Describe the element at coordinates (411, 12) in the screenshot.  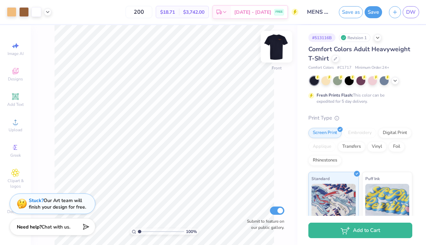
I see `span: DW` at that location.